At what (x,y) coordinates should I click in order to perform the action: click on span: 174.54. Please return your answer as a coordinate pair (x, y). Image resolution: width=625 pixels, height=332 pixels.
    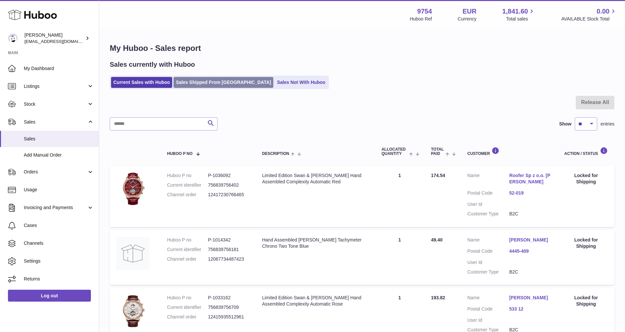
    Looking at the image, I should click on (438, 176).